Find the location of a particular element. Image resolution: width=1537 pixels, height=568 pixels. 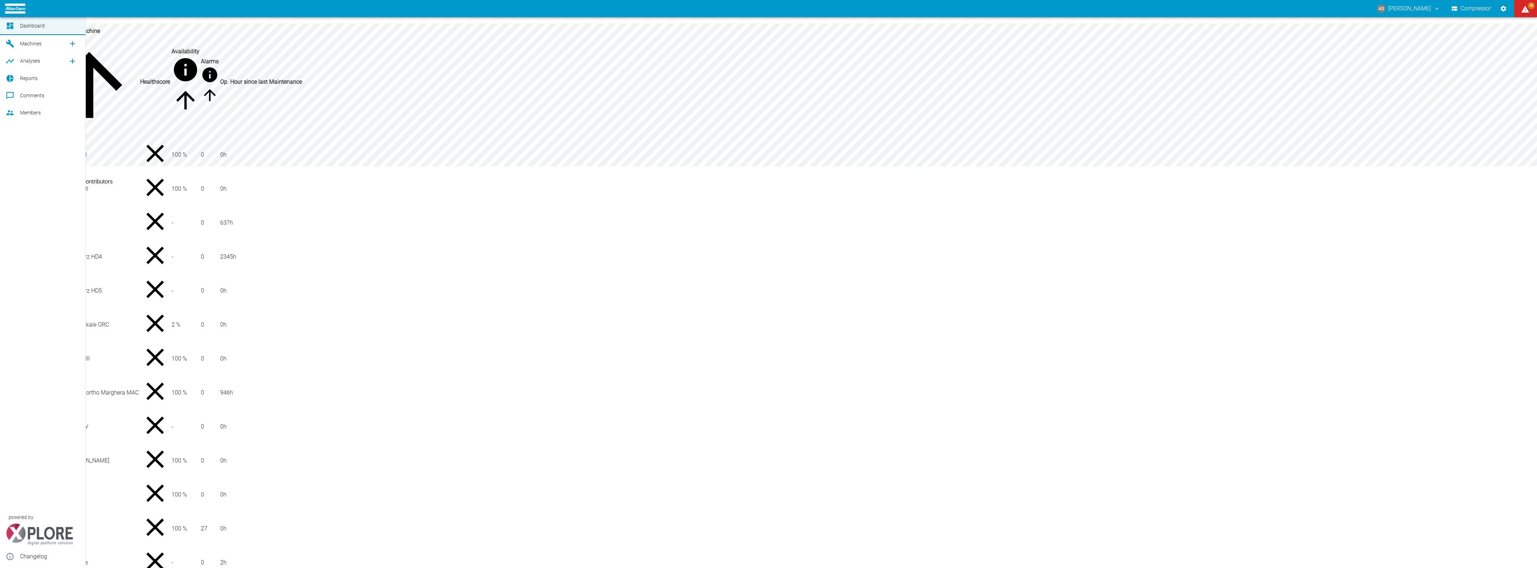

button: Compressor is located at coordinates (1471, 9).